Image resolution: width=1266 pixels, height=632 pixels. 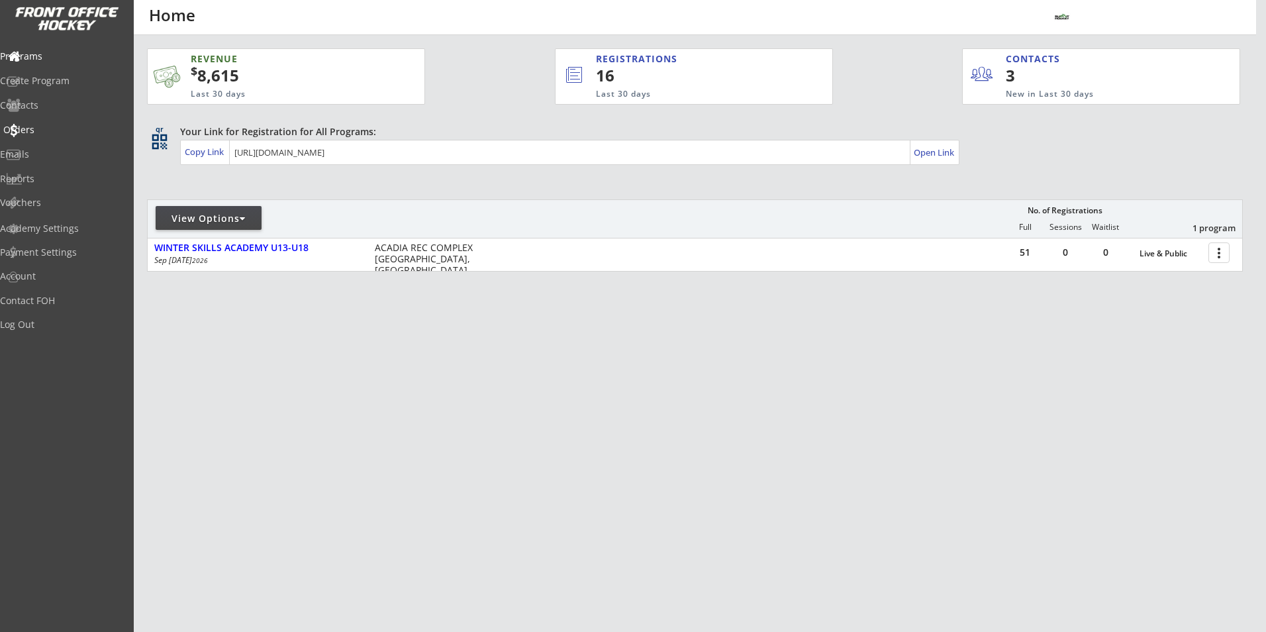 I want to click on div: qr, so click(x=159, y=129).